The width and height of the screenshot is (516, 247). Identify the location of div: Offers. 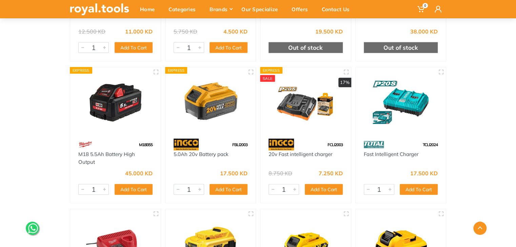
(302, 9).